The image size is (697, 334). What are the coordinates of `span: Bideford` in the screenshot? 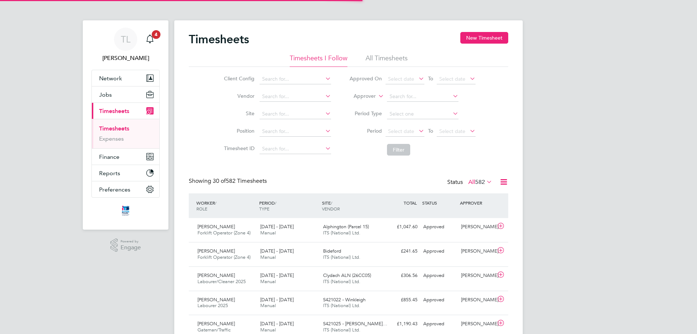 It's located at (332, 251).